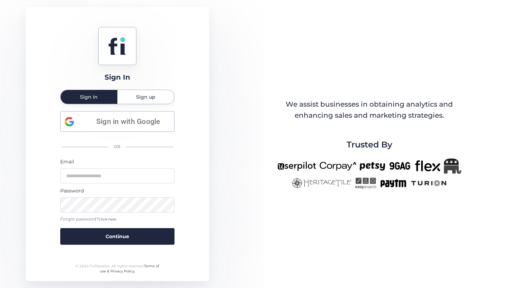  What do you see at coordinates (128, 122) in the screenshot?
I see `span: Sign in with Google` at bounding box center [128, 122].